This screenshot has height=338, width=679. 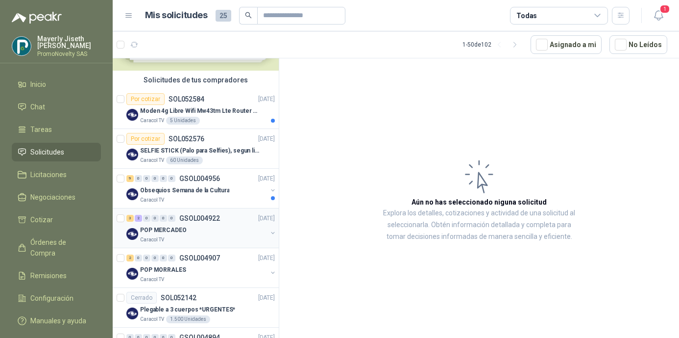 I want to click on p: POP MORRALES, so click(x=163, y=270).